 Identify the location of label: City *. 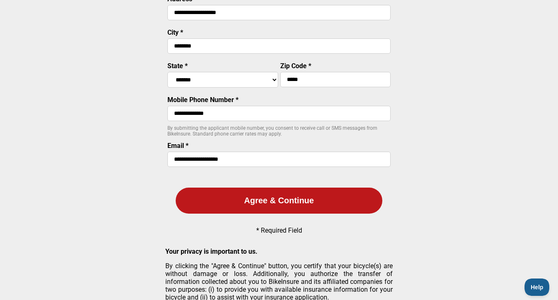
(175, 32).